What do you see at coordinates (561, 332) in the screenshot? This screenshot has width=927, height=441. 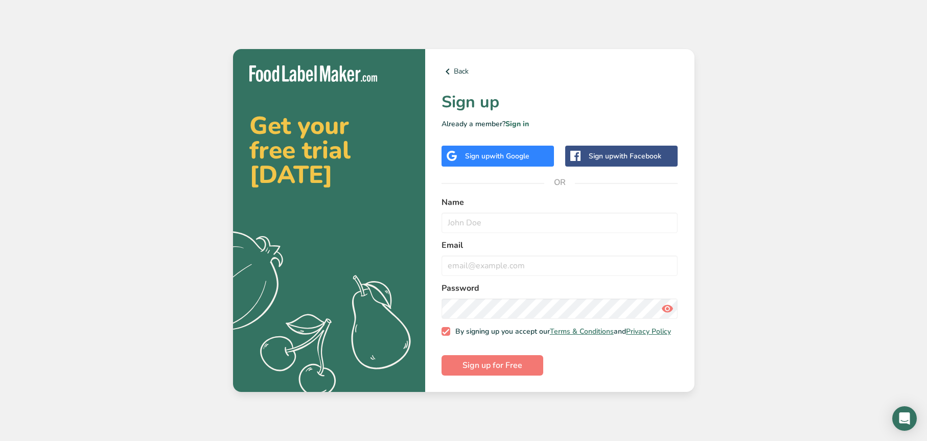 I see `span: By signing up you accept our and` at bounding box center [561, 332].